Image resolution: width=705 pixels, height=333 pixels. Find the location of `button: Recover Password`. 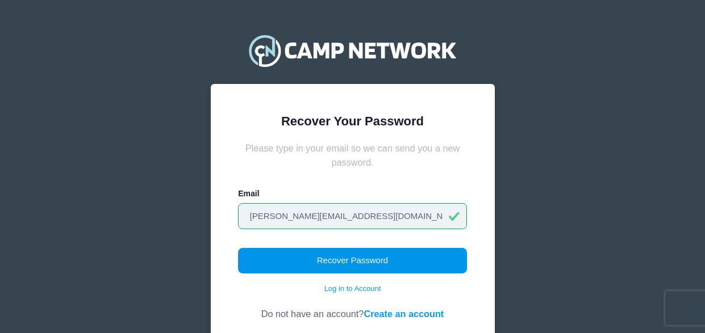

button: Recover Password is located at coordinates (352, 261).